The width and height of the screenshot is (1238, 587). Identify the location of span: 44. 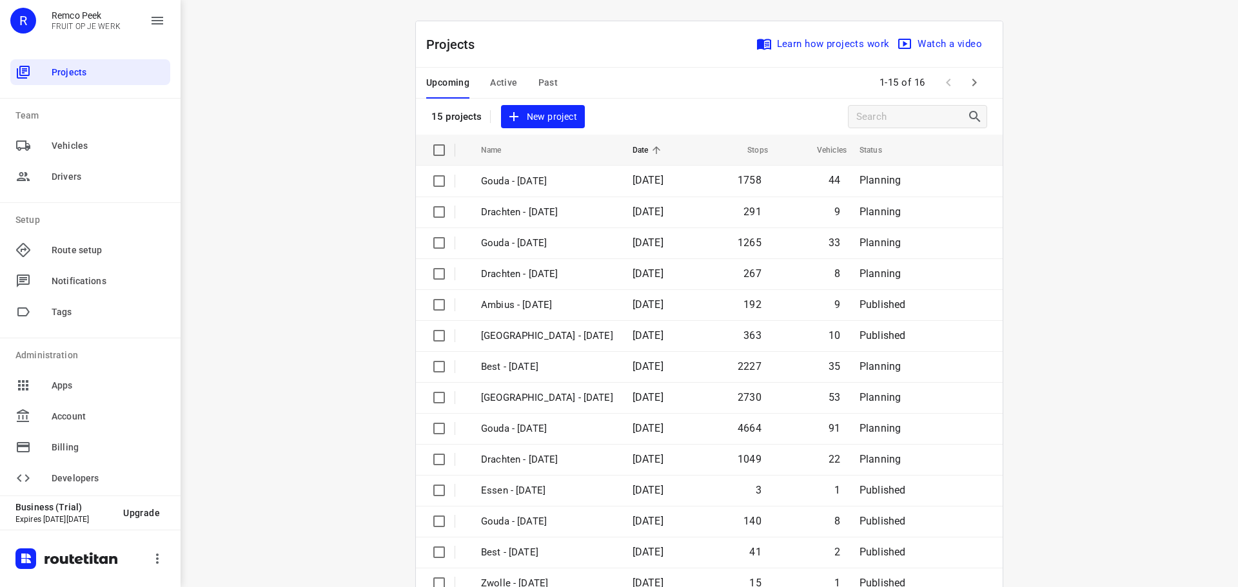
(834, 180).